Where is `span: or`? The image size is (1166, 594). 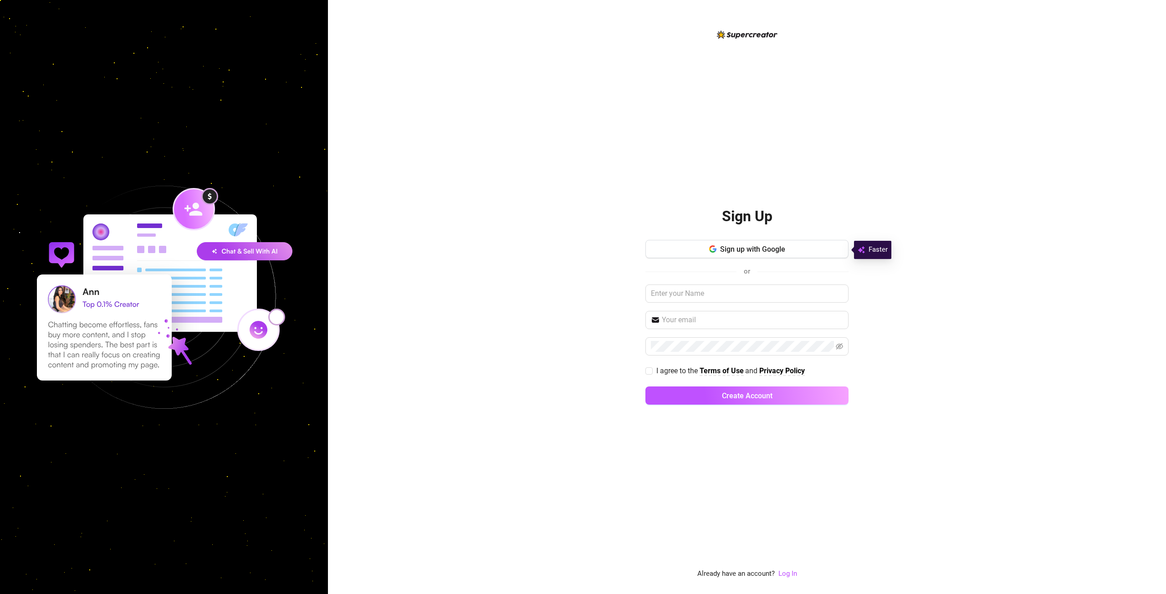
span: or is located at coordinates (747, 271).